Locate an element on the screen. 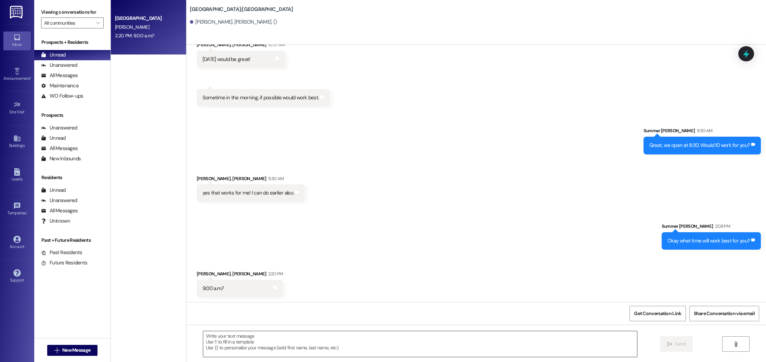  span: Share Conversation via email is located at coordinates (725, 313).